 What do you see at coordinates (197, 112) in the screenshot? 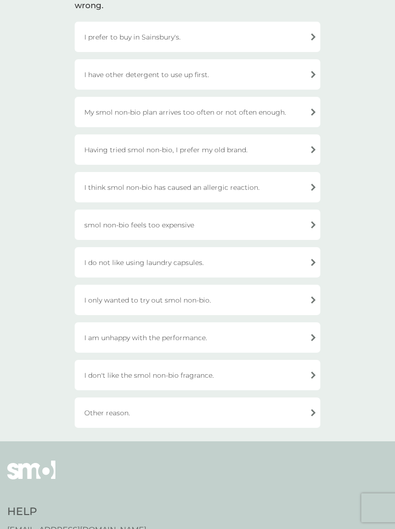
I see `div: My smol non-bio plan arrives too often or not often enough.` at bounding box center [197, 112].